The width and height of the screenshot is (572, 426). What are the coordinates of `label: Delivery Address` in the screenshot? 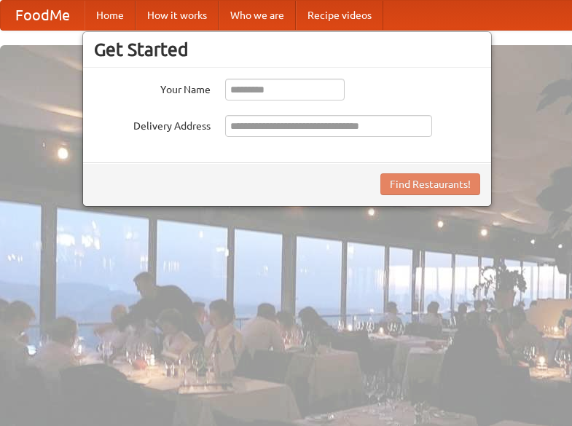 It's located at (152, 124).